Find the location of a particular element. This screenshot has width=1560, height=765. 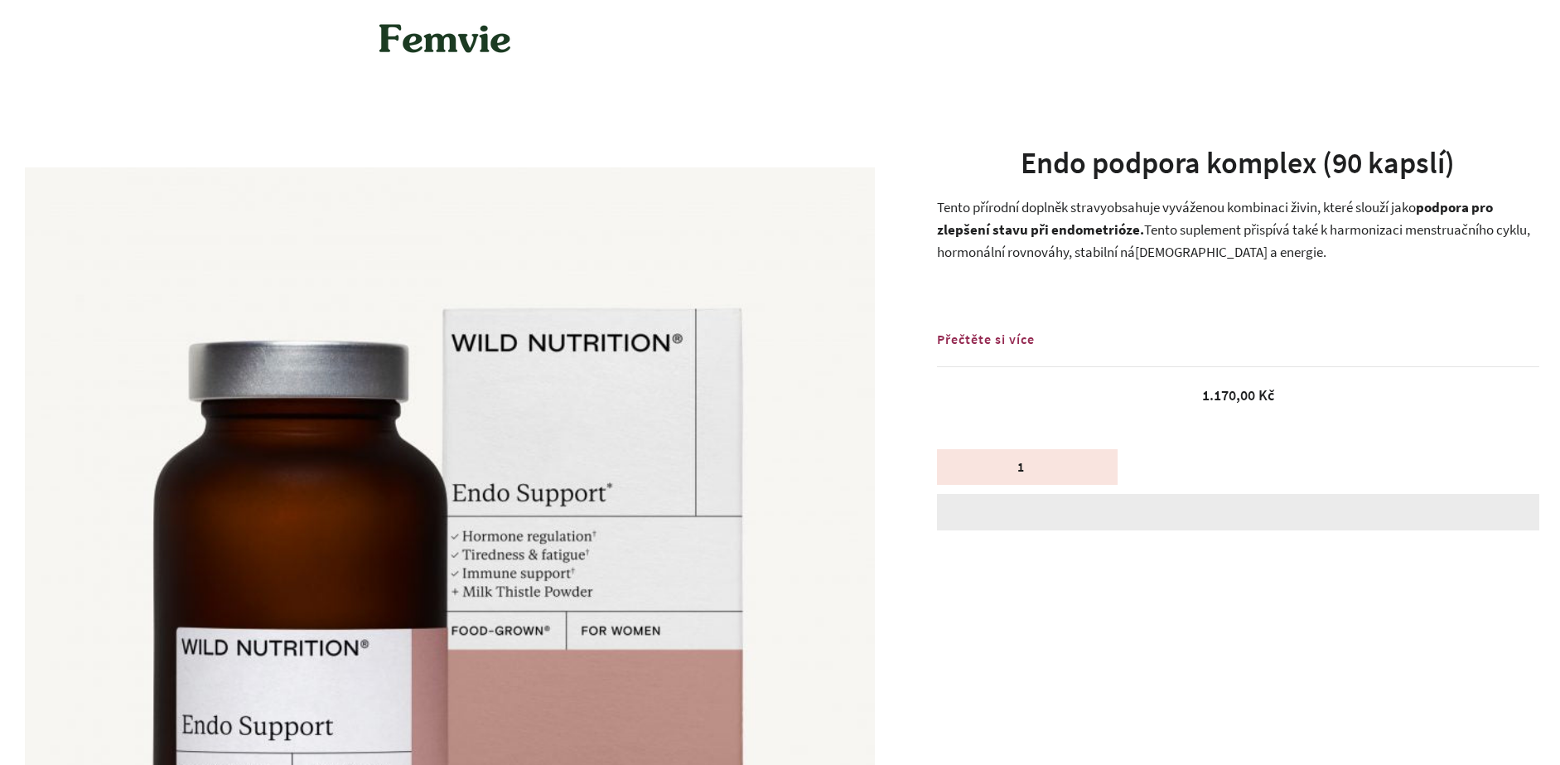

span: 1.170,00 Kč is located at coordinates (1238, 394).